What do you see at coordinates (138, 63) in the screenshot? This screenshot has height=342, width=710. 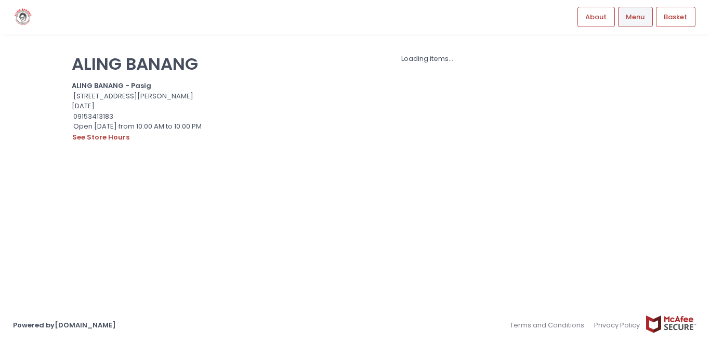 I see `p: ALING BANANG` at bounding box center [138, 63].